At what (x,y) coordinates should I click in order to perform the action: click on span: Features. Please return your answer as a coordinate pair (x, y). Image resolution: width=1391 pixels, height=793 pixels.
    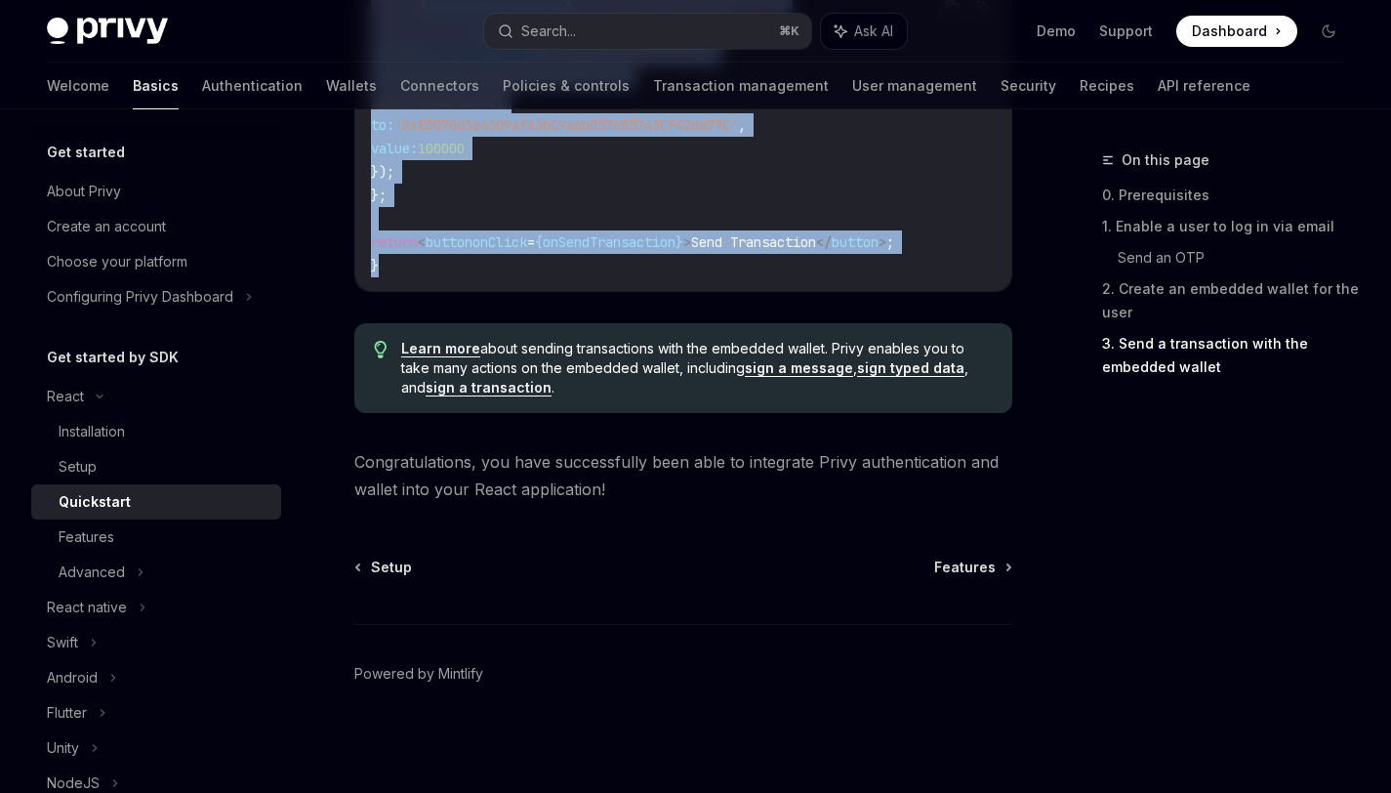
    Looking at the image, I should click on (965, 567).